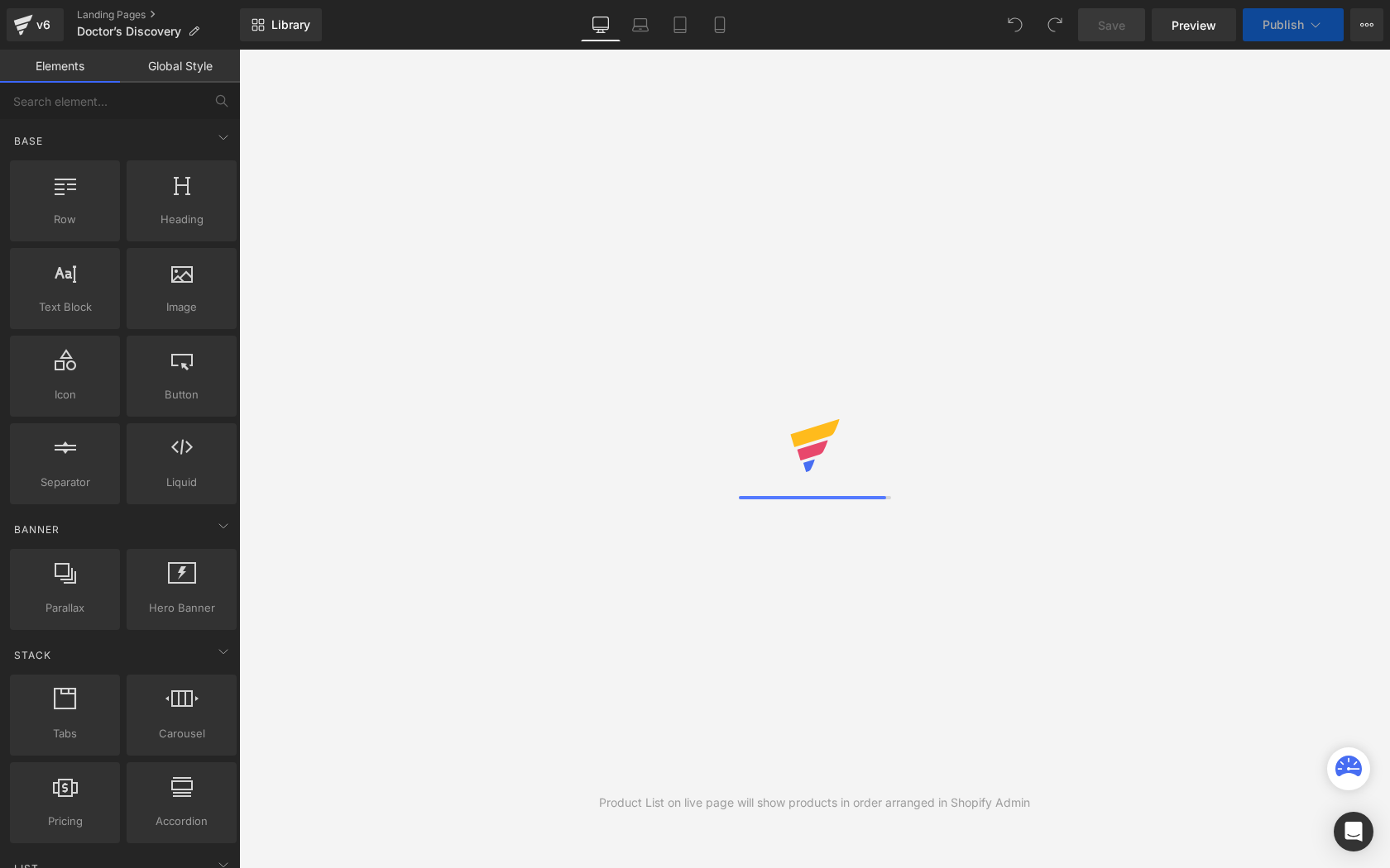 Image resolution: width=1390 pixels, height=868 pixels. Describe the element at coordinates (182, 608) in the screenshot. I see `span: Hero Banner` at that location.